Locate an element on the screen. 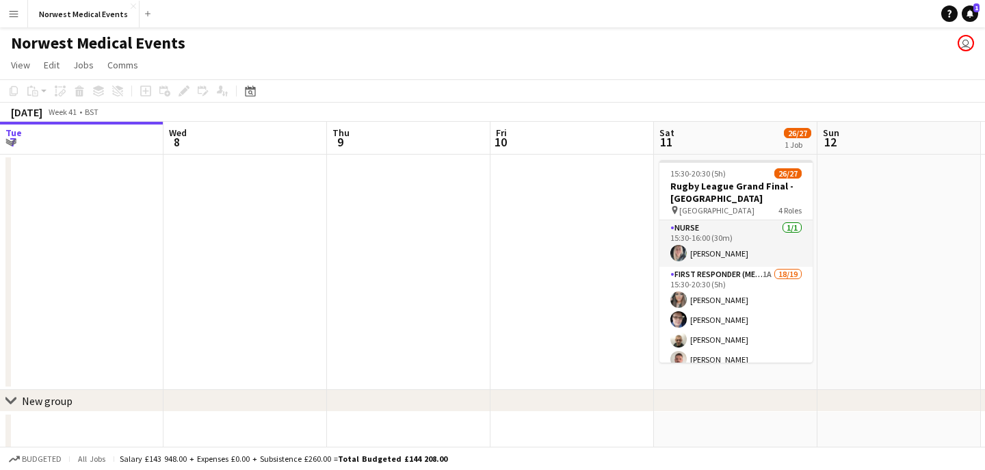  span: 15:30-20:30 (5h) is located at coordinates (698, 173).